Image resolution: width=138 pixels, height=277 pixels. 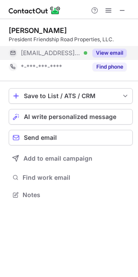 What do you see at coordinates (71, 159) in the screenshot?
I see `button: Add to email campaign` at bounding box center [71, 159].